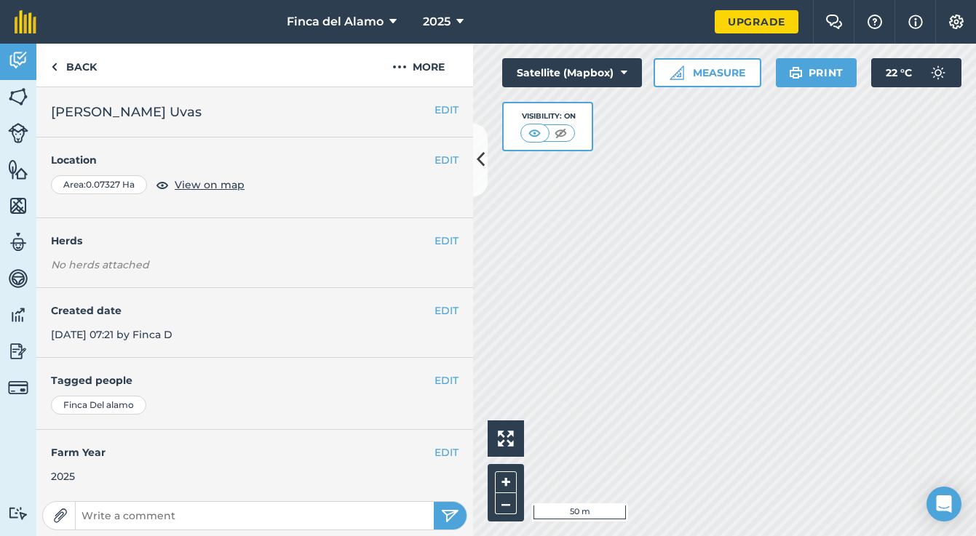 The image size is (976, 536). I want to click on h4: Farm Year, so click(255, 453).